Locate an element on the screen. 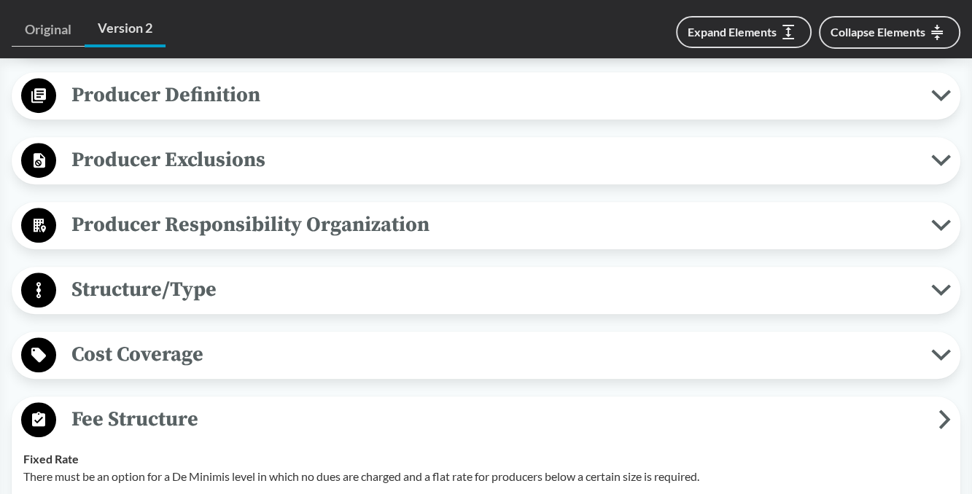 The image size is (972, 494). button: Producer Exclusions is located at coordinates (486, 160).